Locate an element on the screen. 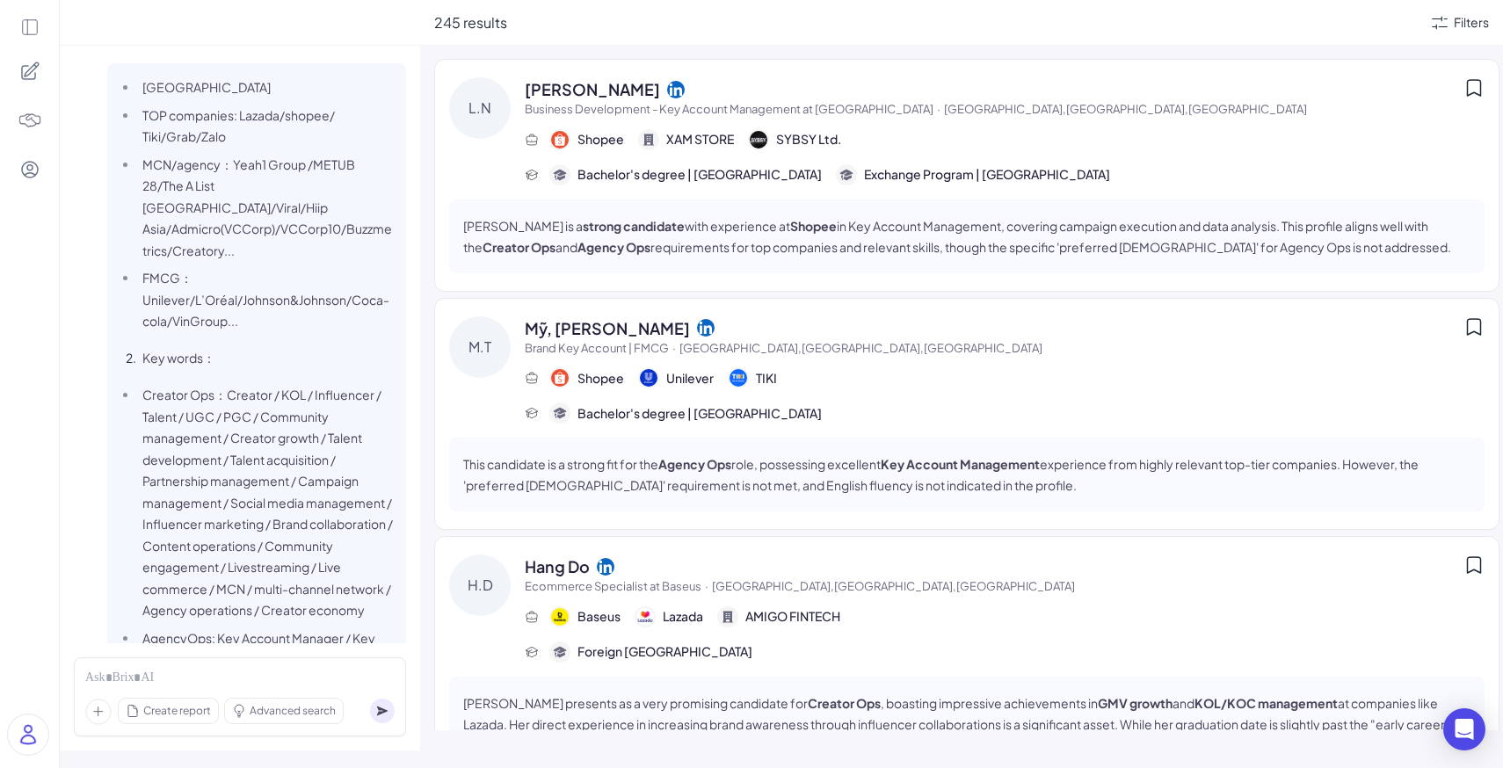 The image size is (1503, 768). div: Filters is located at coordinates (1471, 22).